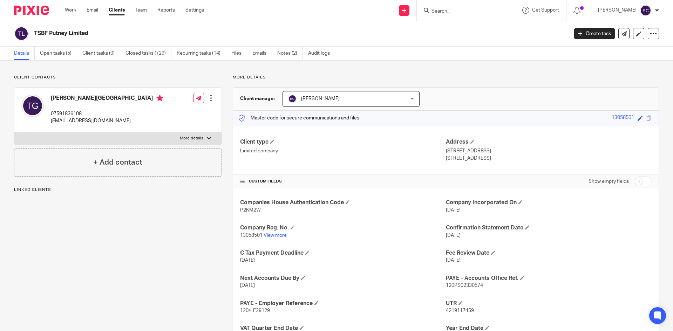 The height and width of the screenshot is (331, 673). Describe the element at coordinates (343, 151) in the screenshot. I see `p: Limited company` at that location.